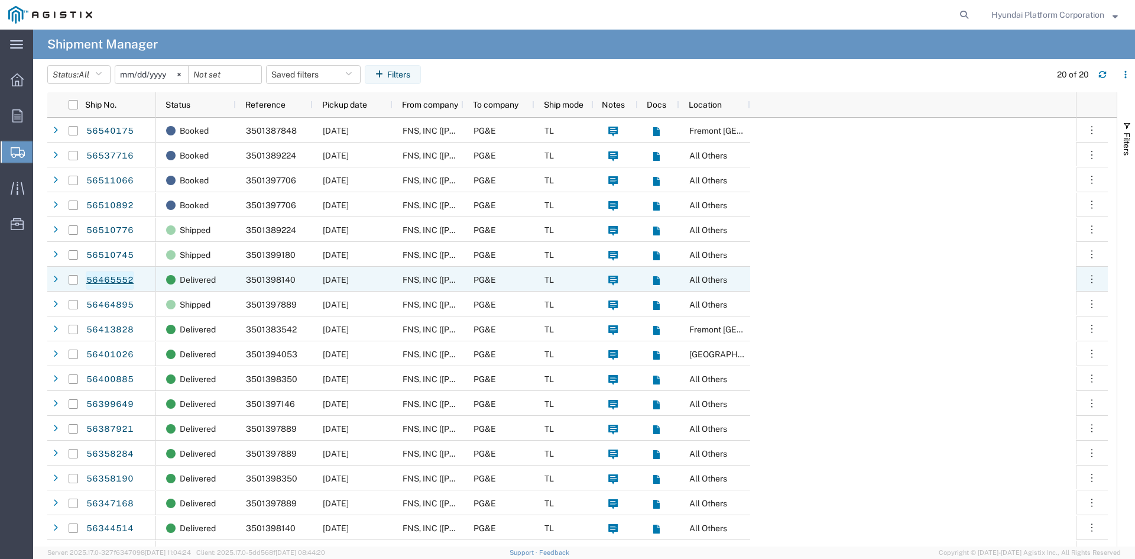 This screenshot has height=559, width=1135. Describe the element at coordinates (336, 230) in the screenshot. I see `span: 08/20/2025` at that location.